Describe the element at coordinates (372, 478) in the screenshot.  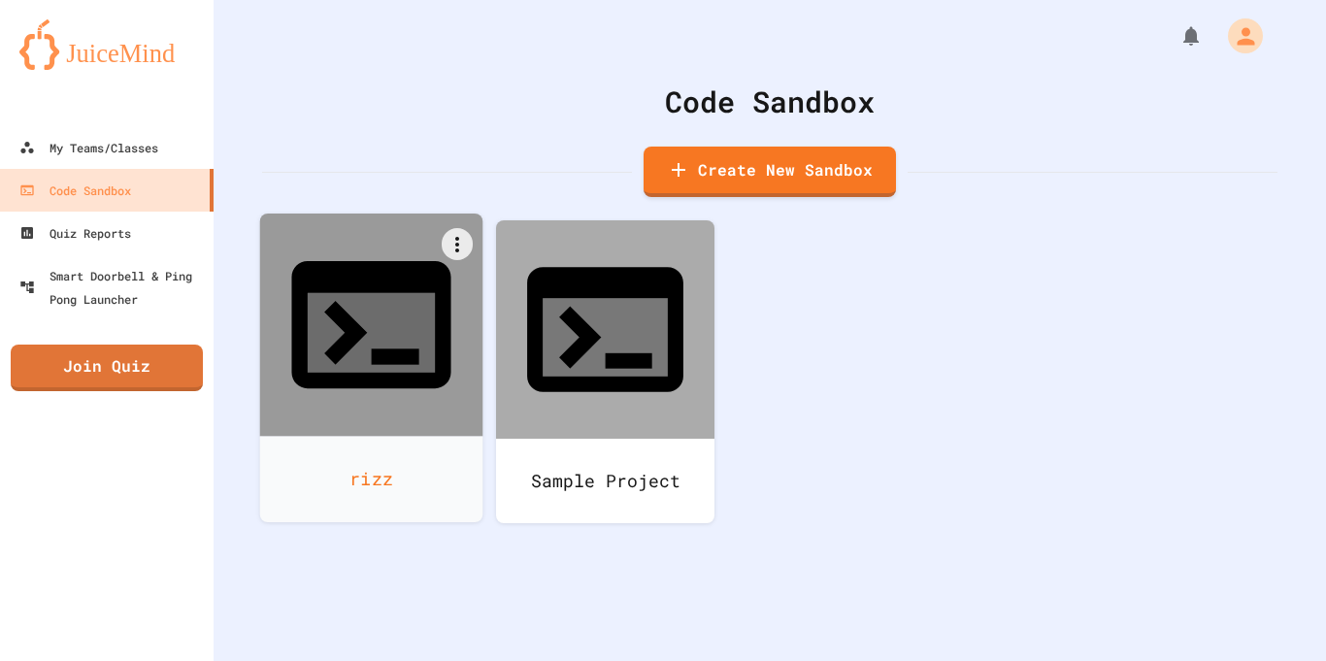
I see `div: rizz` at that location.